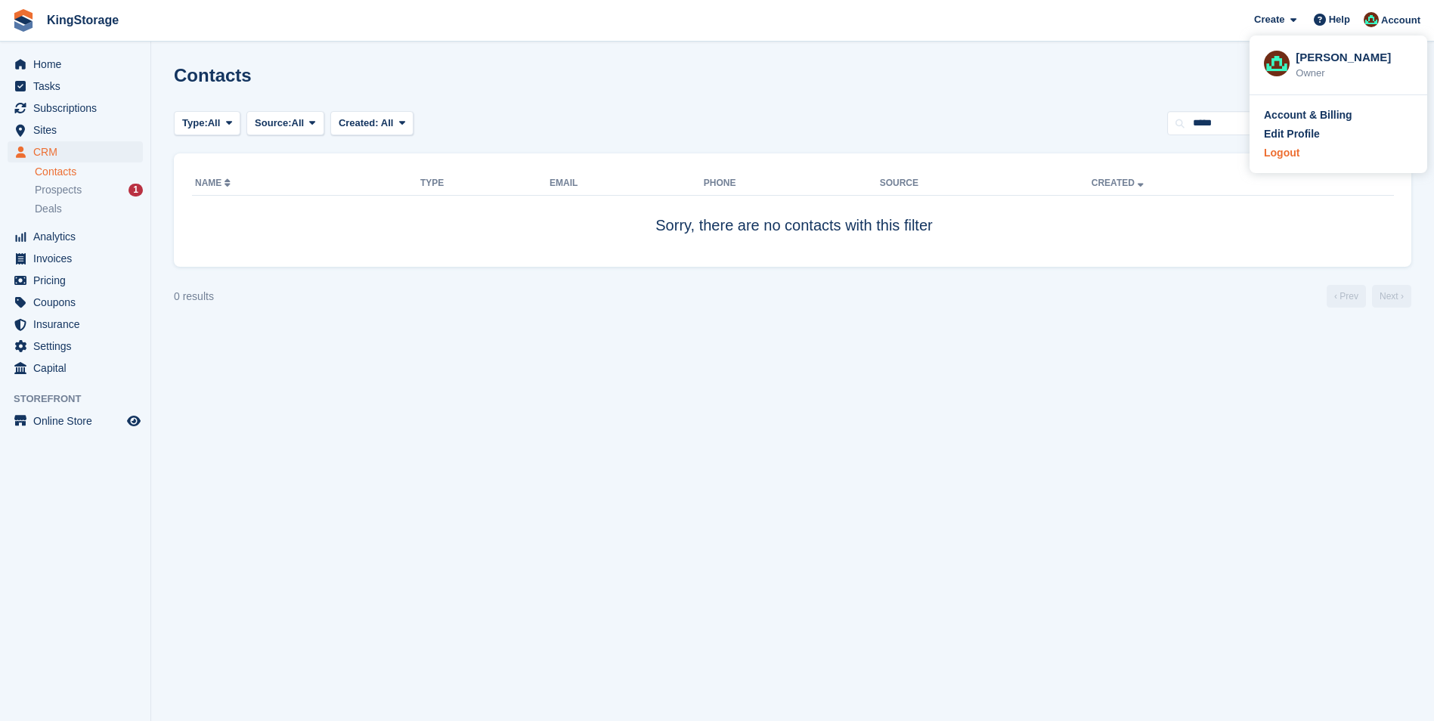  Describe the element at coordinates (214, 183) in the screenshot. I see `a: Name` at that location.